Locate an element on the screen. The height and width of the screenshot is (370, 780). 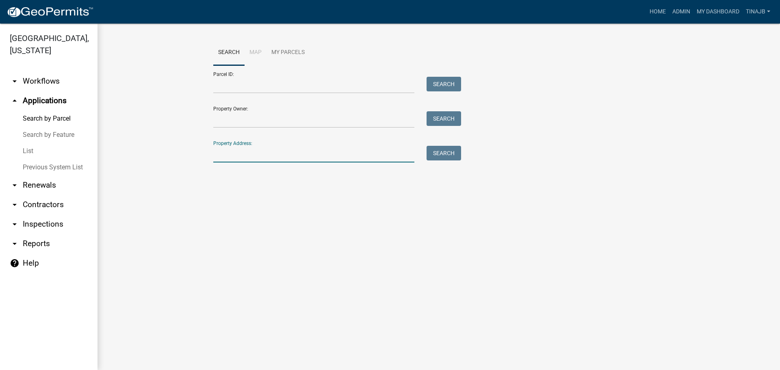
i: arrow_drop_up is located at coordinates (15, 101).